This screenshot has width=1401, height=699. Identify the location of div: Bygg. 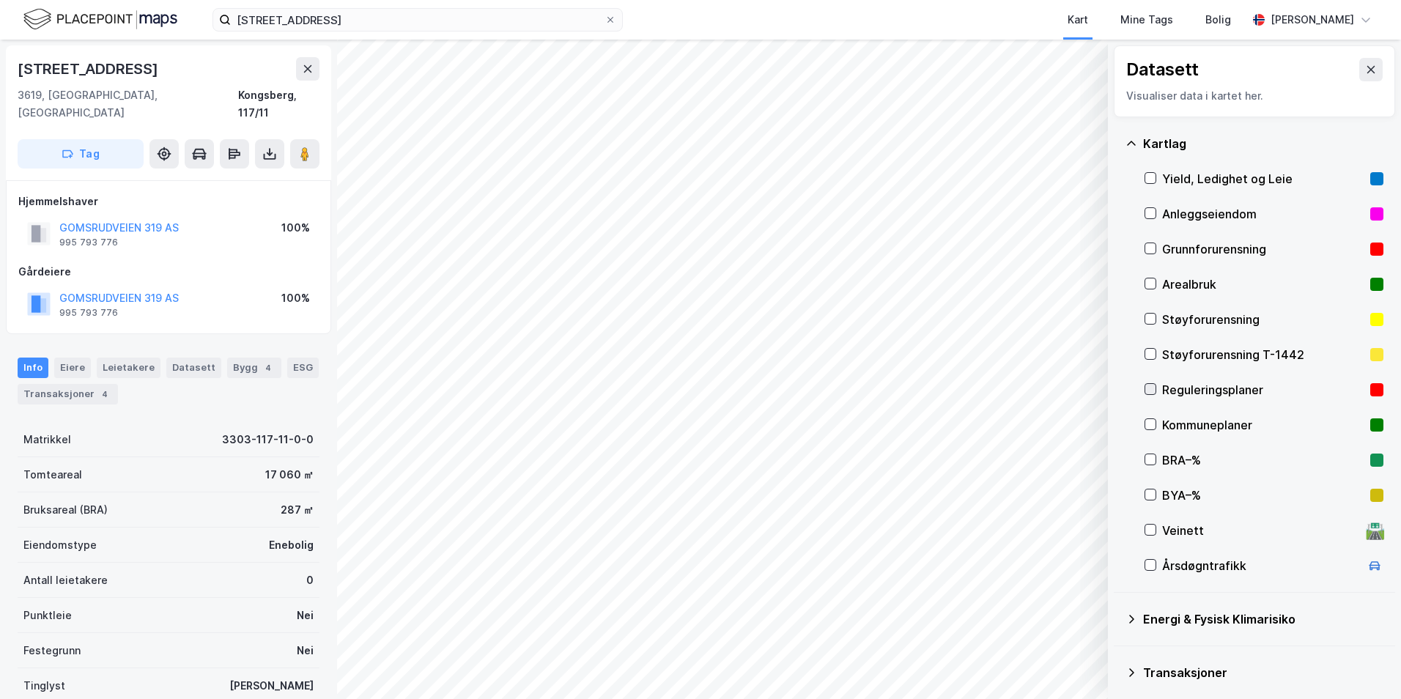
(254, 368).